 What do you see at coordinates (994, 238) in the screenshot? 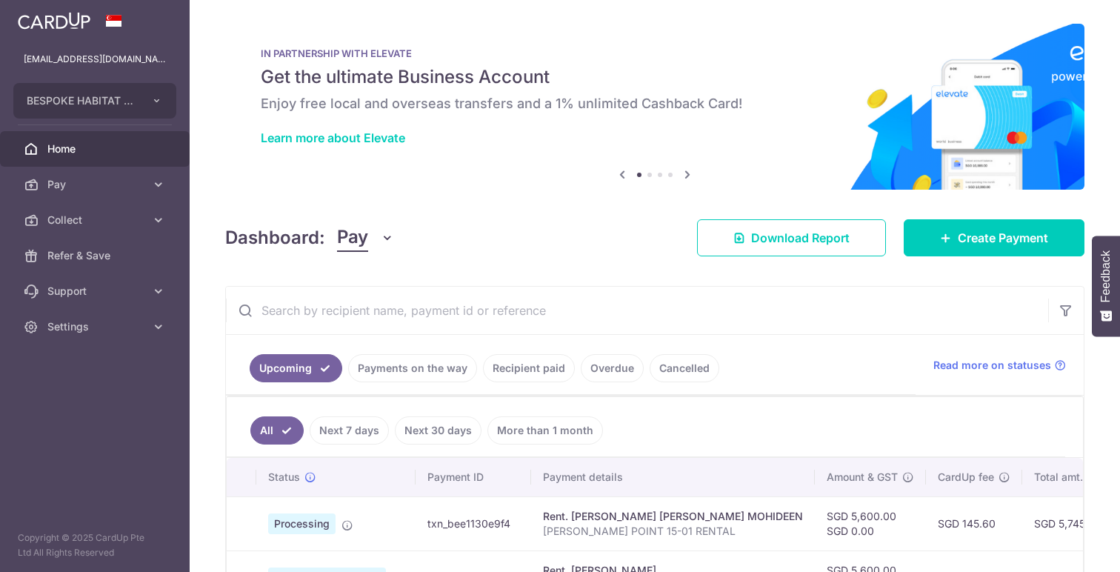
I see `a: Create Payment` at bounding box center [994, 238].